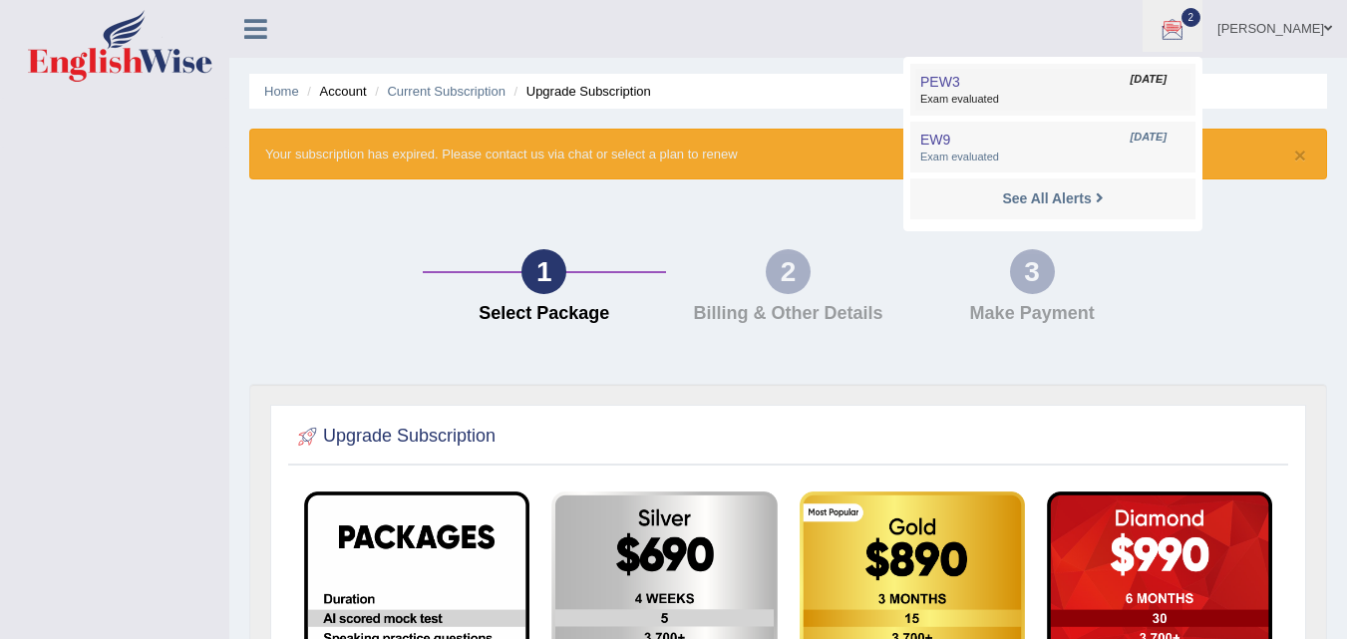 The width and height of the screenshot is (1347, 639). What do you see at coordinates (788, 154) in the screenshot?
I see `div: Your subscription has expired. Please contact us via chat or select a plan to renew` at bounding box center [788, 154].